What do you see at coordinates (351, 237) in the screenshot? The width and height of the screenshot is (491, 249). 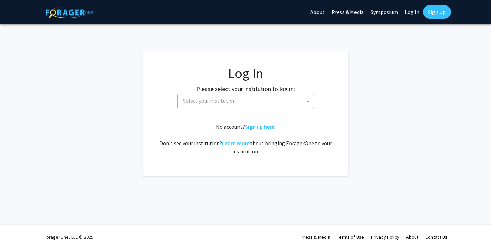 I see `a: Terms of Use` at bounding box center [351, 237].